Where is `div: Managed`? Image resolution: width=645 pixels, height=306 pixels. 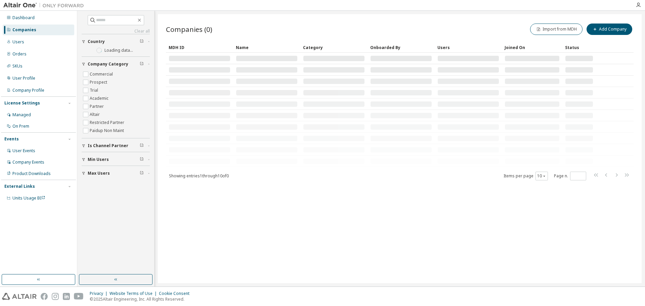
div: Managed is located at coordinates (21, 115).